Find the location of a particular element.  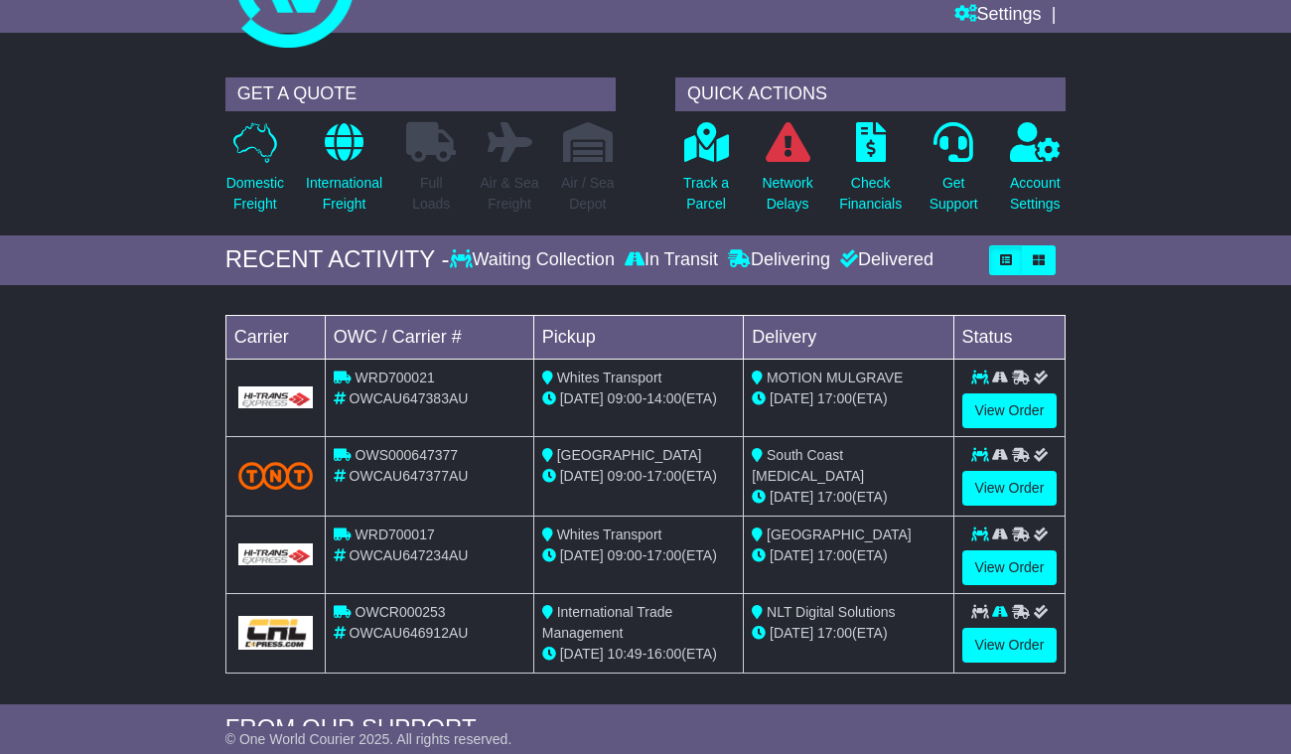

p: Check Financials is located at coordinates (870, 194).